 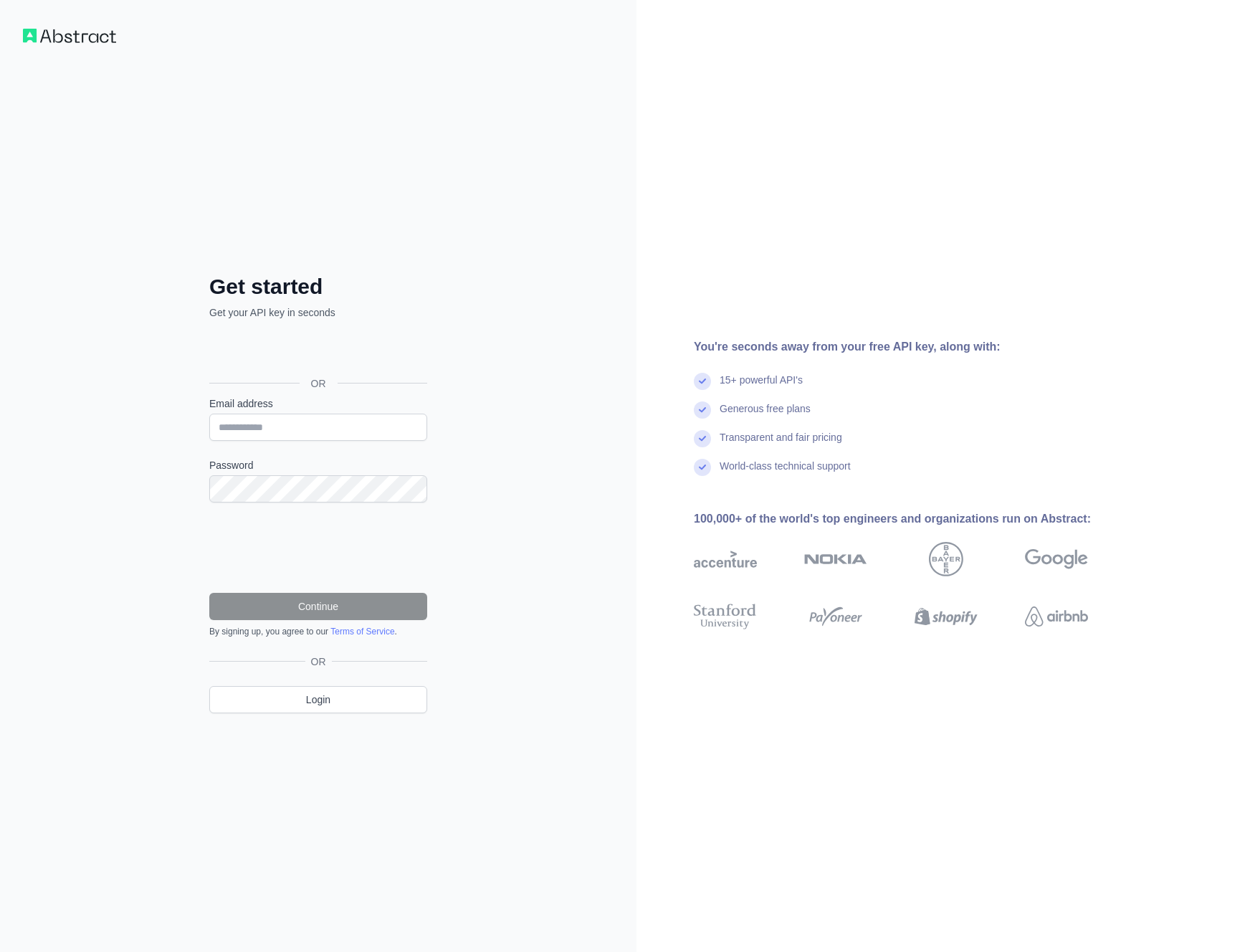 I want to click on div: Generous free plans, so click(x=765, y=415).